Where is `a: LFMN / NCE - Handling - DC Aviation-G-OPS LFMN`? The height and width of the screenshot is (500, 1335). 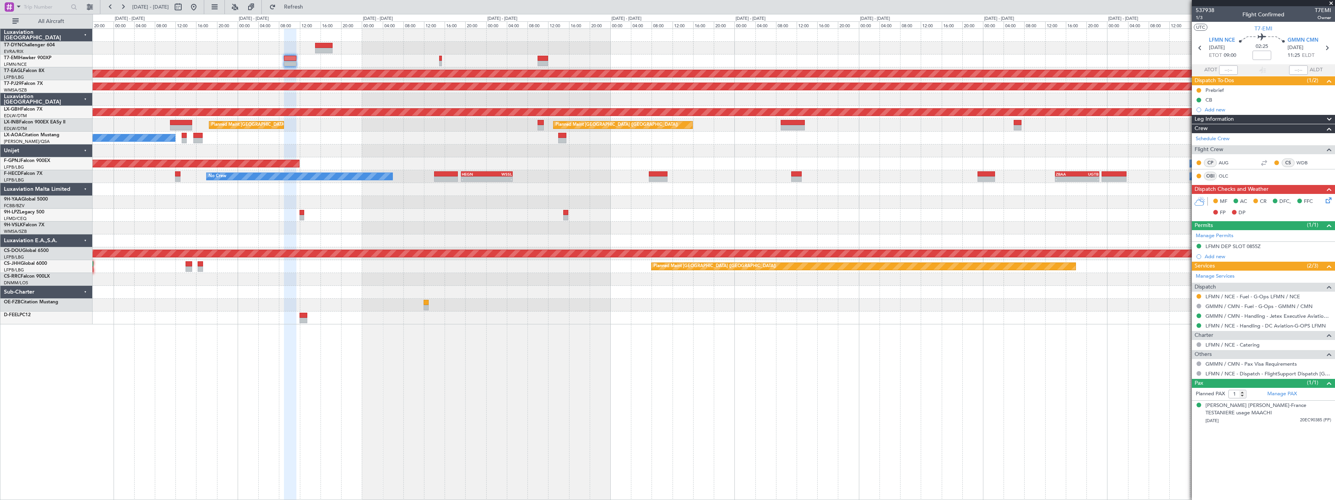
a: LFMN / NCE - Handling - DC Aviation-G-OPS LFMN is located at coordinates (1266, 325).